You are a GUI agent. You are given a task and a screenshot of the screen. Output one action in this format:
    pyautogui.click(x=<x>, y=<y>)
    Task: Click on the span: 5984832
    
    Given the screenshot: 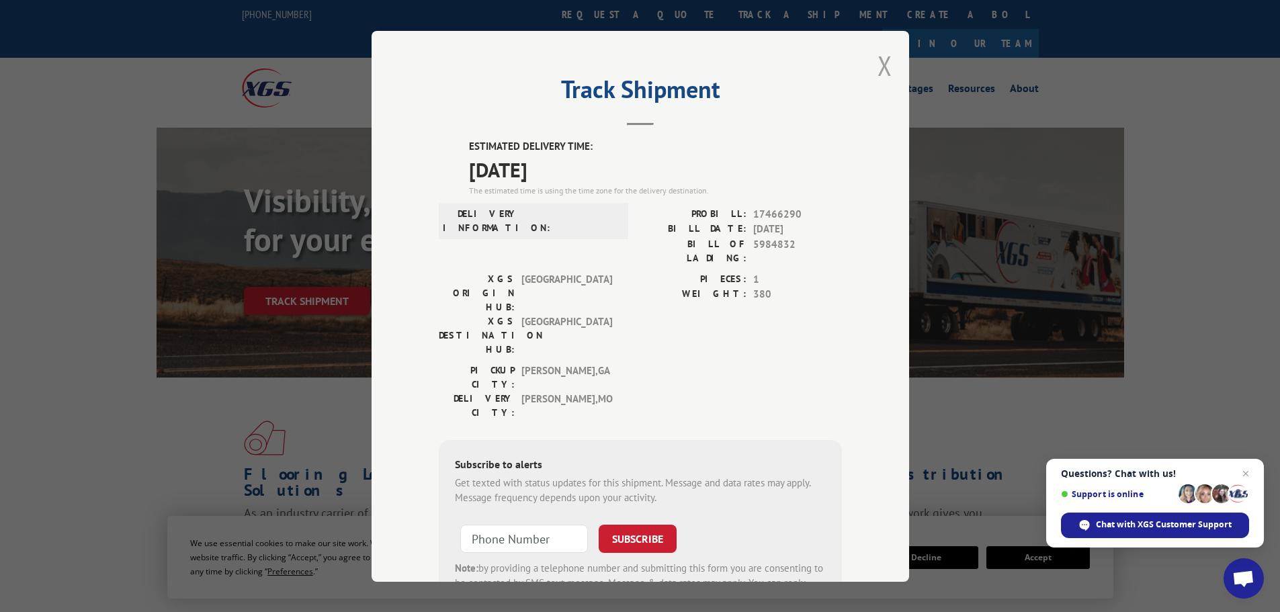 What is the action you would take?
    pyautogui.click(x=797, y=251)
    